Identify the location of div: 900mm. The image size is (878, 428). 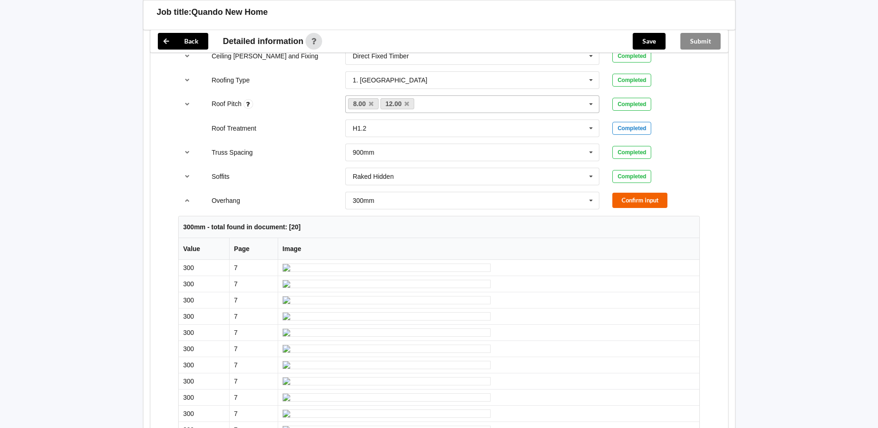
(363, 152).